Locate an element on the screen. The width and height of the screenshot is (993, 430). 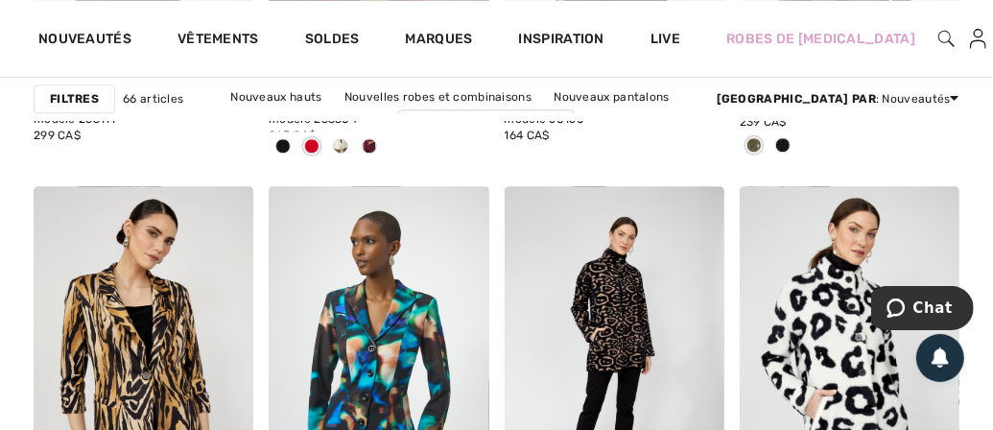
a: Nouveautés is located at coordinates (84, 40).